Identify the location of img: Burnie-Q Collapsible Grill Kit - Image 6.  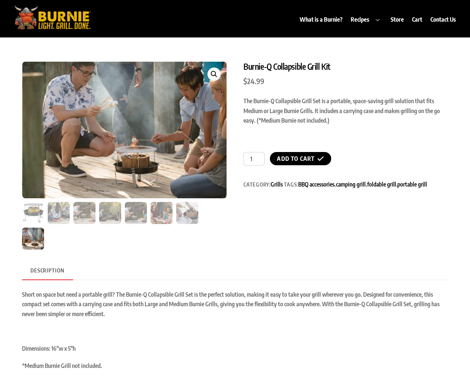
(161, 213).